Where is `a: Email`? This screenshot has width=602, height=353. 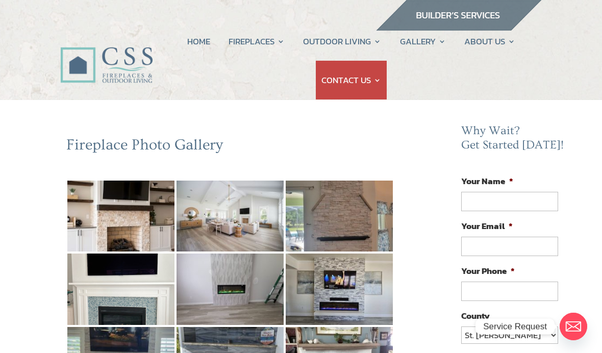
a: Email is located at coordinates (573, 326).